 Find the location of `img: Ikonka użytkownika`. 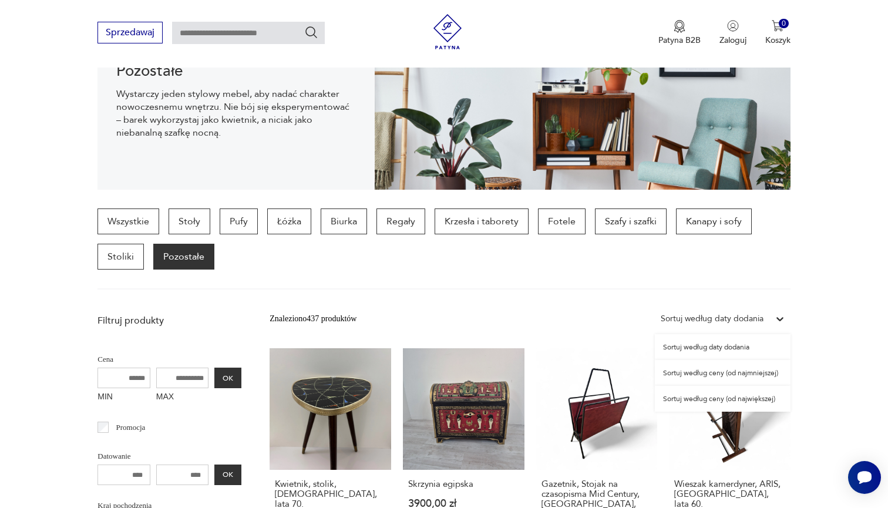

img: Ikonka użytkownika is located at coordinates (733, 26).